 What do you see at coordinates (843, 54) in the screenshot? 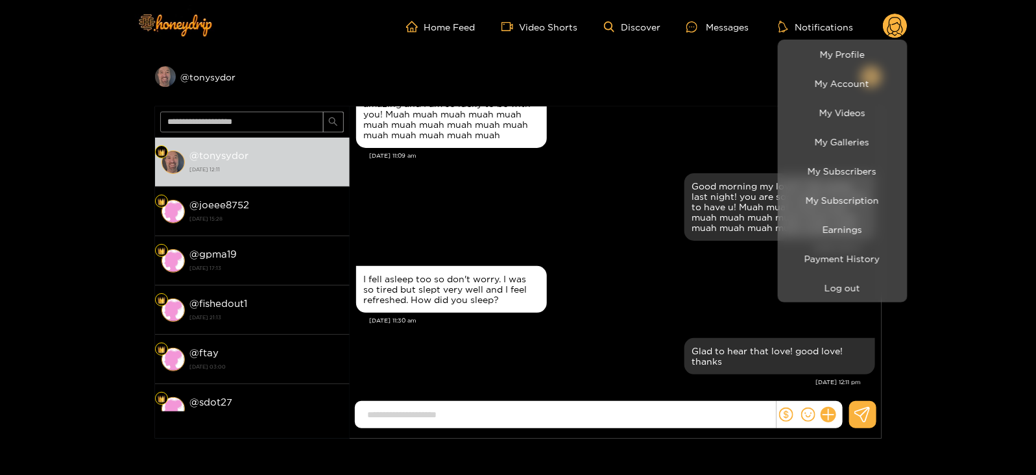
I see `a: My Profile` at bounding box center [843, 54].